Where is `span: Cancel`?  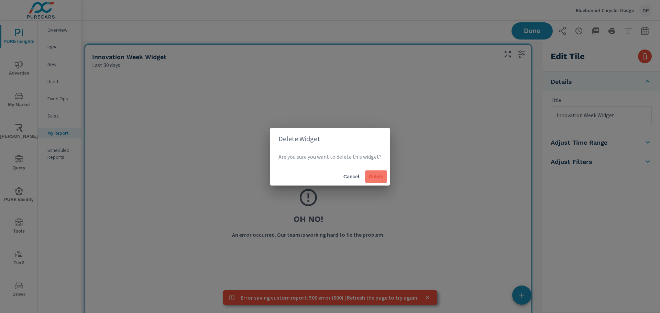 span: Cancel is located at coordinates (351, 177).